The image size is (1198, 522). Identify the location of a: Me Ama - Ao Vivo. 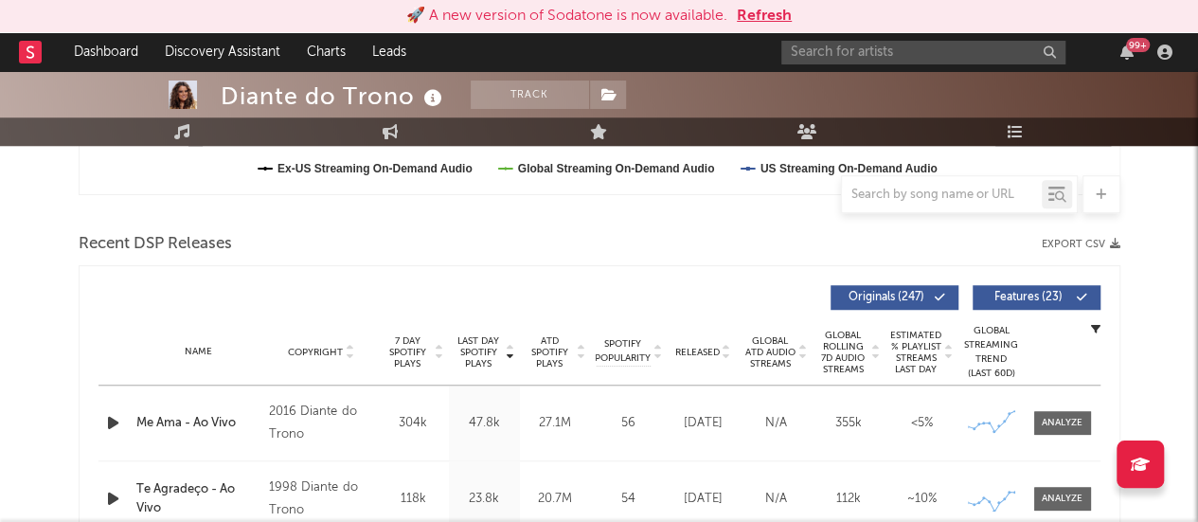
(198, 423).